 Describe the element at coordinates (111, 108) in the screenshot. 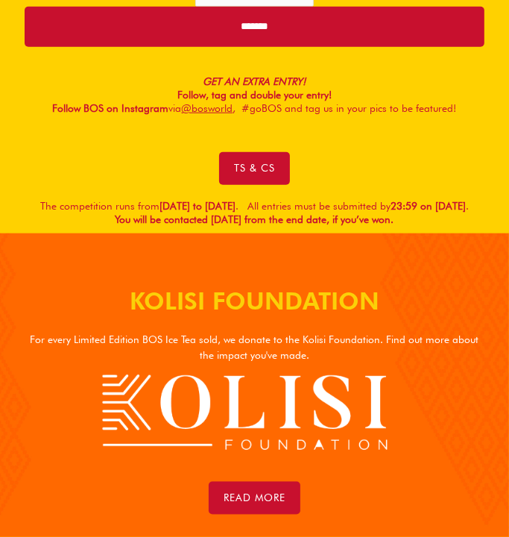

I see `b: Follow BOS on Instagram` at that location.